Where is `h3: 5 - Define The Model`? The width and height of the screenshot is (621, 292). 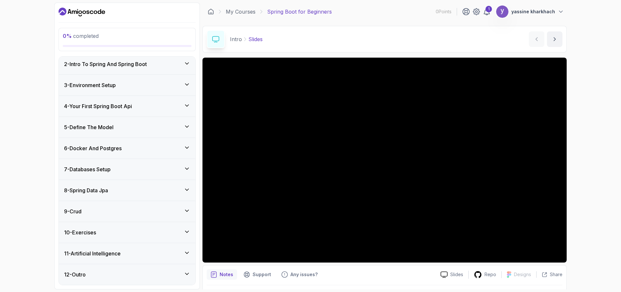
h3: 5 - Define The Model is located at coordinates (89, 127).